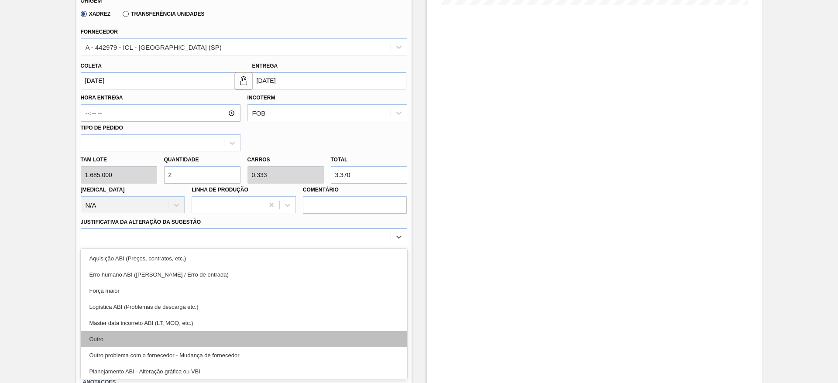 The width and height of the screenshot is (838, 383). What do you see at coordinates (119, 160) in the screenshot?
I see `label: Tam lote` at bounding box center [119, 160].